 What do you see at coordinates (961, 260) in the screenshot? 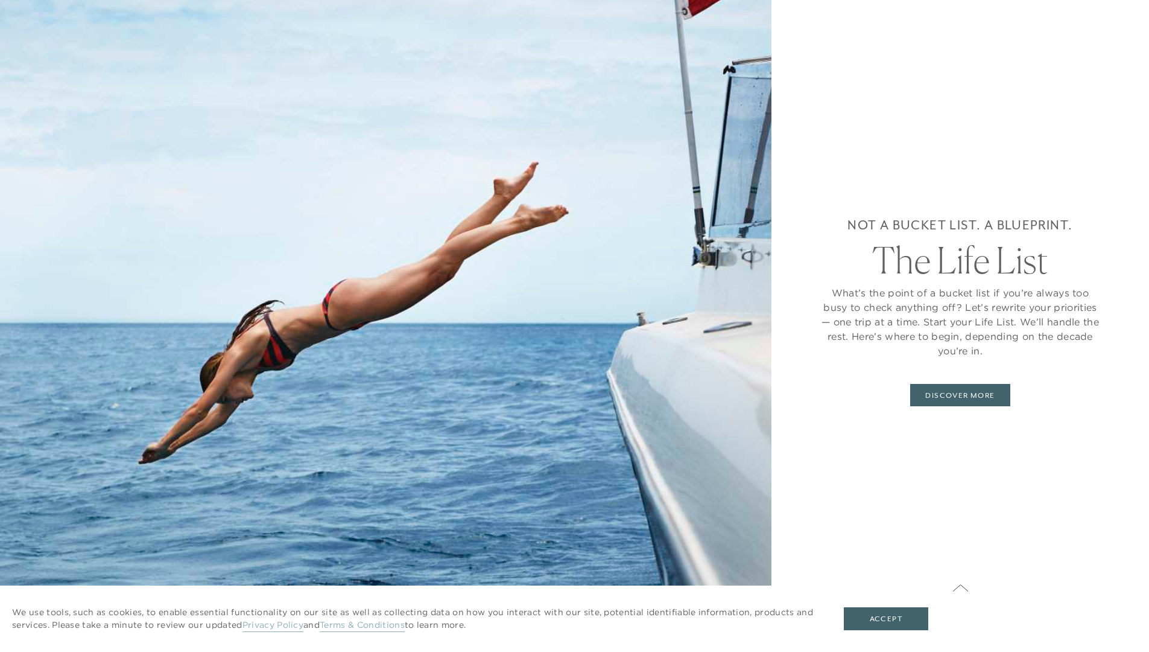
I see `h2: The Life List` at bounding box center [961, 260].